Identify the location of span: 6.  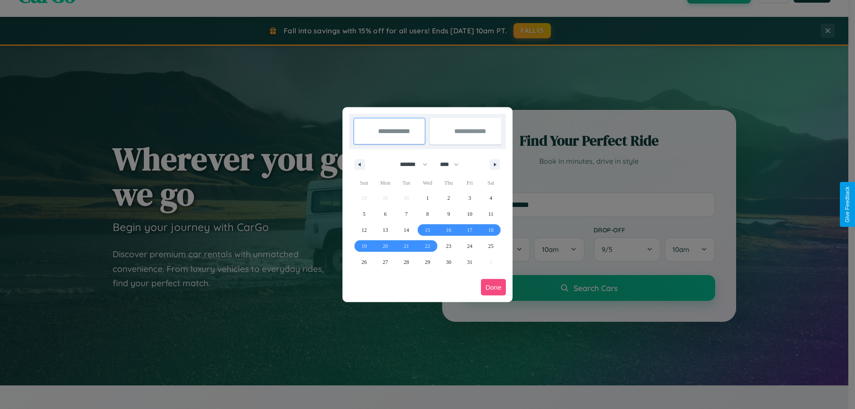
(385, 214).